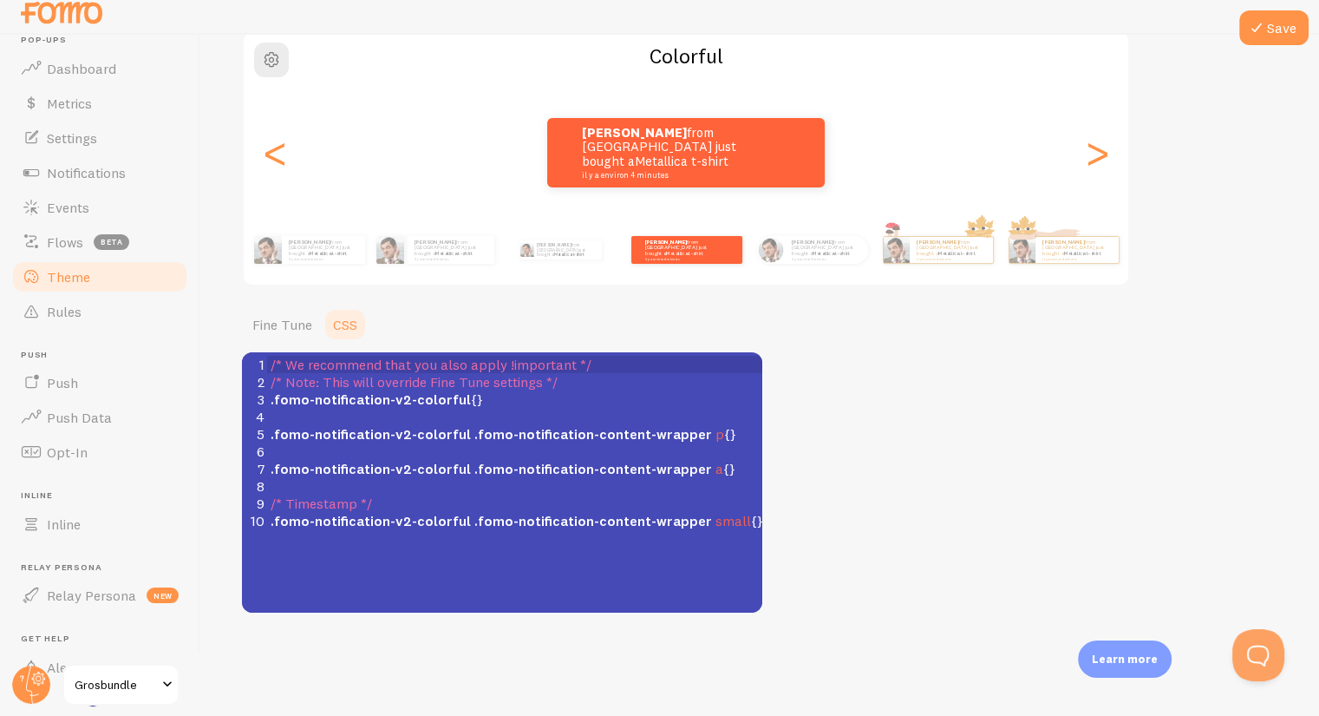  What do you see at coordinates (100, 383) in the screenshot?
I see `a: Push` at bounding box center [100, 383].